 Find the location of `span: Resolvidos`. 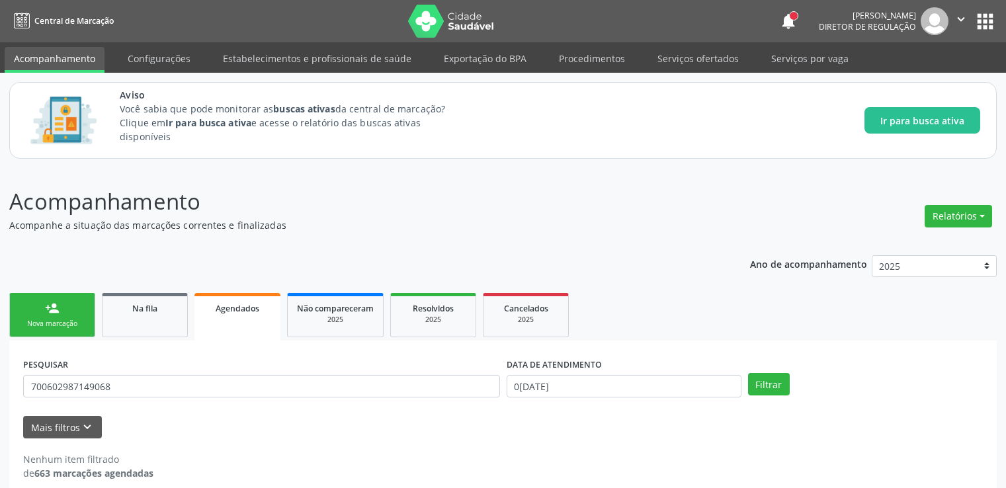

span: Resolvidos is located at coordinates (433, 308).